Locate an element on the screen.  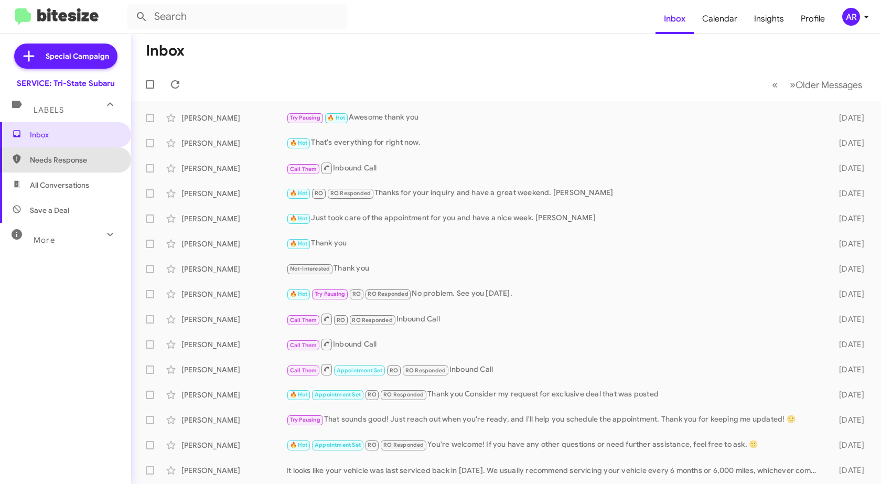
h1: Inbox is located at coordinates (165, 51).